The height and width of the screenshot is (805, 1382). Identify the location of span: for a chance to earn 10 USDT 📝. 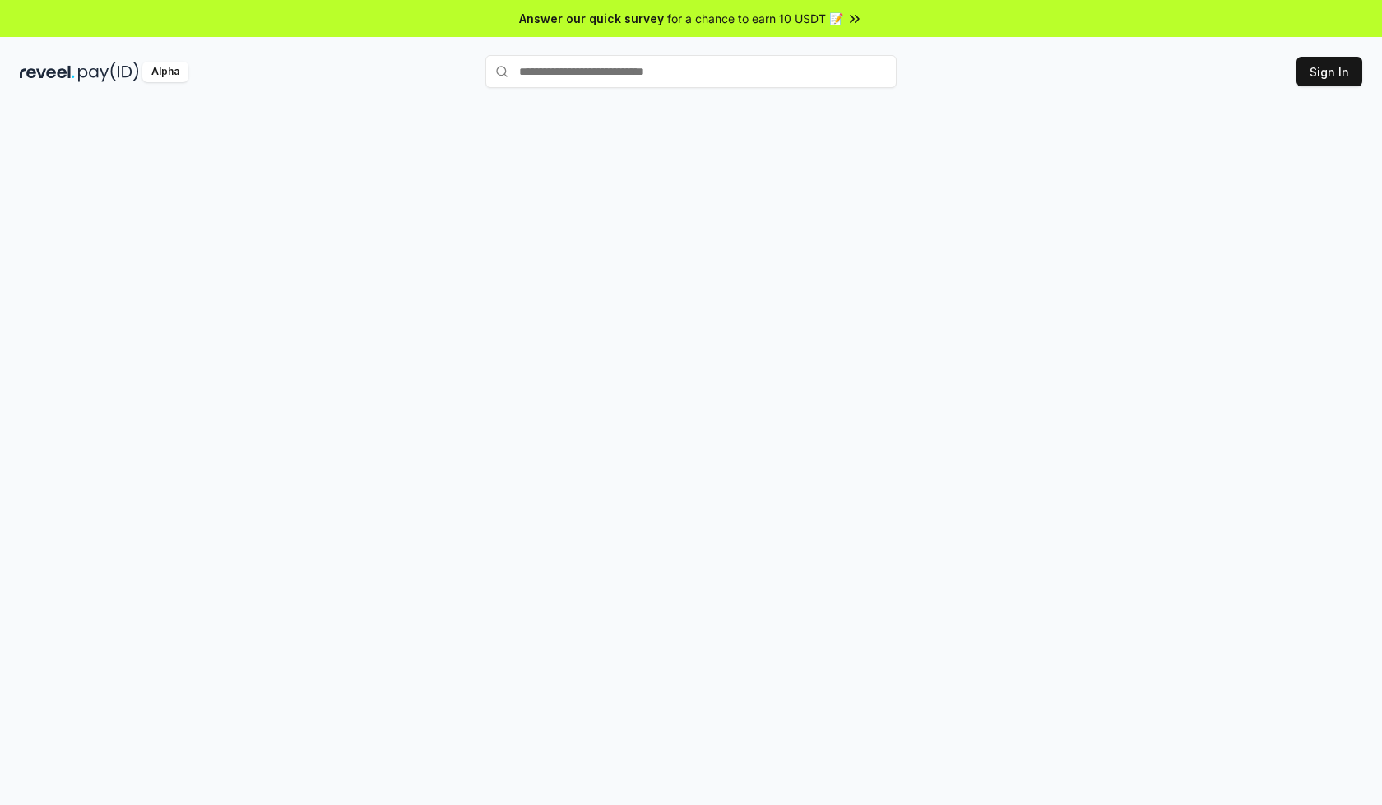
(755, 18).